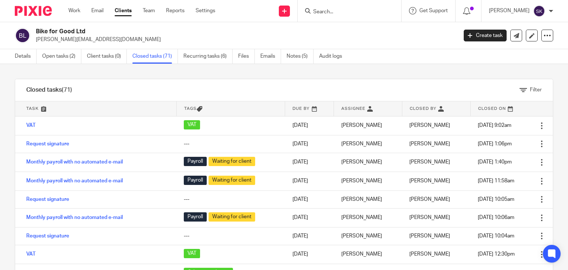 Image resolution: width=568 pixels, height=270 pixels. Describe the element at coordinates (33, 11) in the screenshot. I see `img: Pixie` at that location.